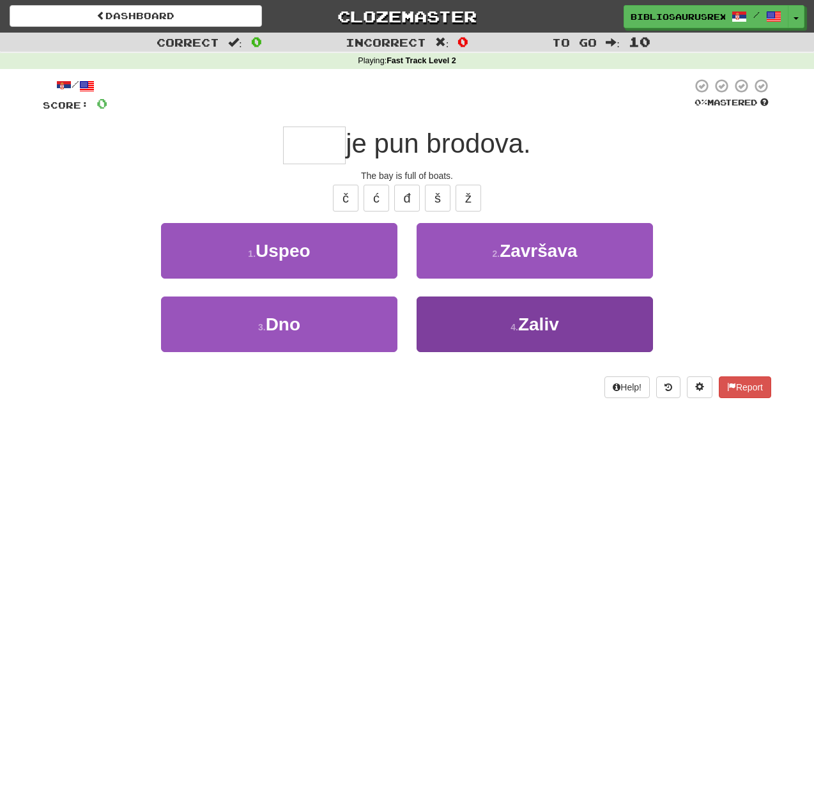  I want to click on span: Zaliv, so click(539, 324).